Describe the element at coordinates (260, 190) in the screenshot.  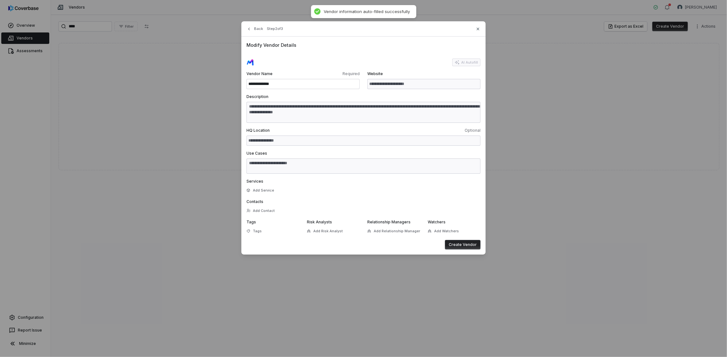
I see `button: Add Service` at that location.